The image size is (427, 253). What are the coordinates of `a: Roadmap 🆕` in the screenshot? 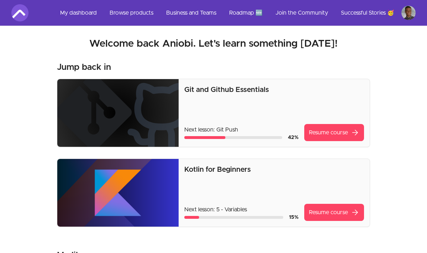 It's located at (246, 13).